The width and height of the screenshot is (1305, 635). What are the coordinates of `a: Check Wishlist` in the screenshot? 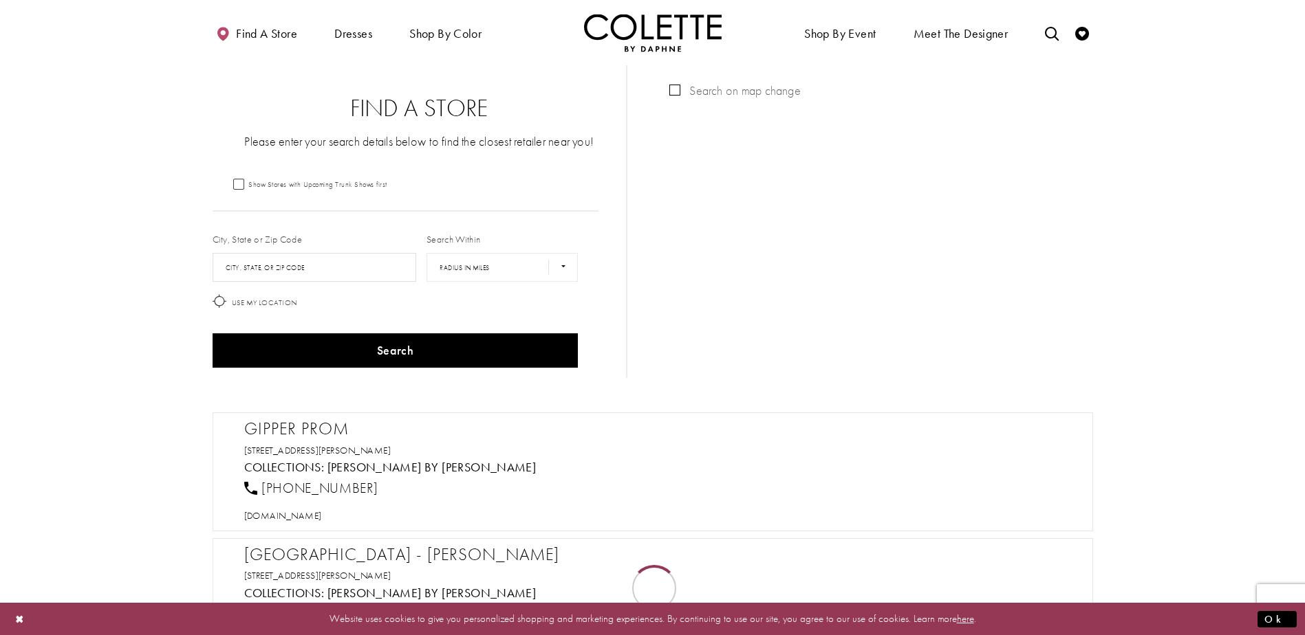 It's located at (1082, 32).